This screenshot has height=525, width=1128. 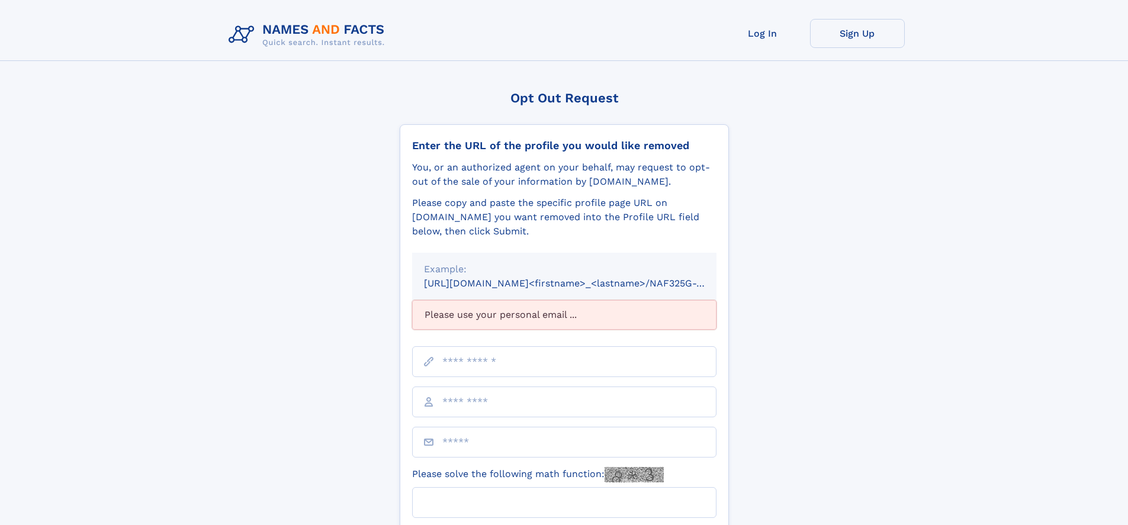 What do you see at coordinates (538, 475) in the screenshot?
I see `label: Please solve the following math function:` at bounding box center [538, 475].